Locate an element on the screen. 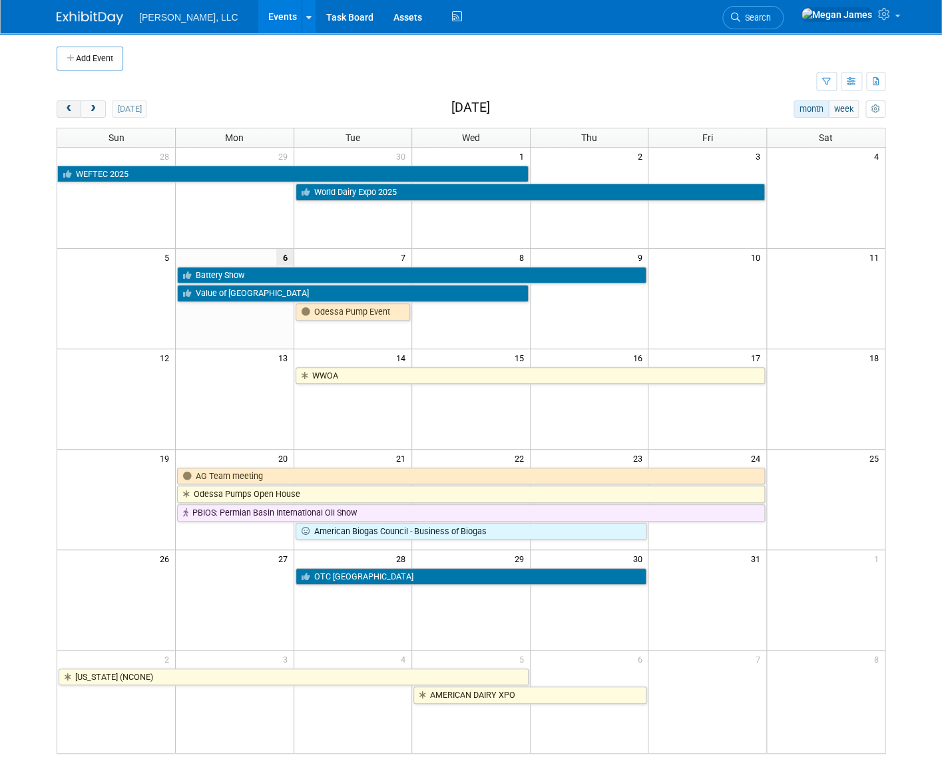 The width and height of the screenshot is (942, 783). button: week is located at coordinates (843, 109).